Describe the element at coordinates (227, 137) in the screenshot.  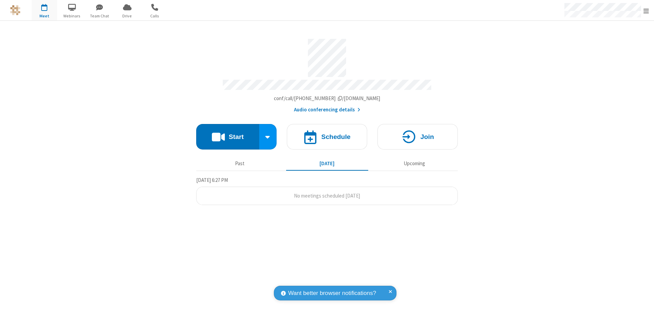
I see `button: Start` at that location.